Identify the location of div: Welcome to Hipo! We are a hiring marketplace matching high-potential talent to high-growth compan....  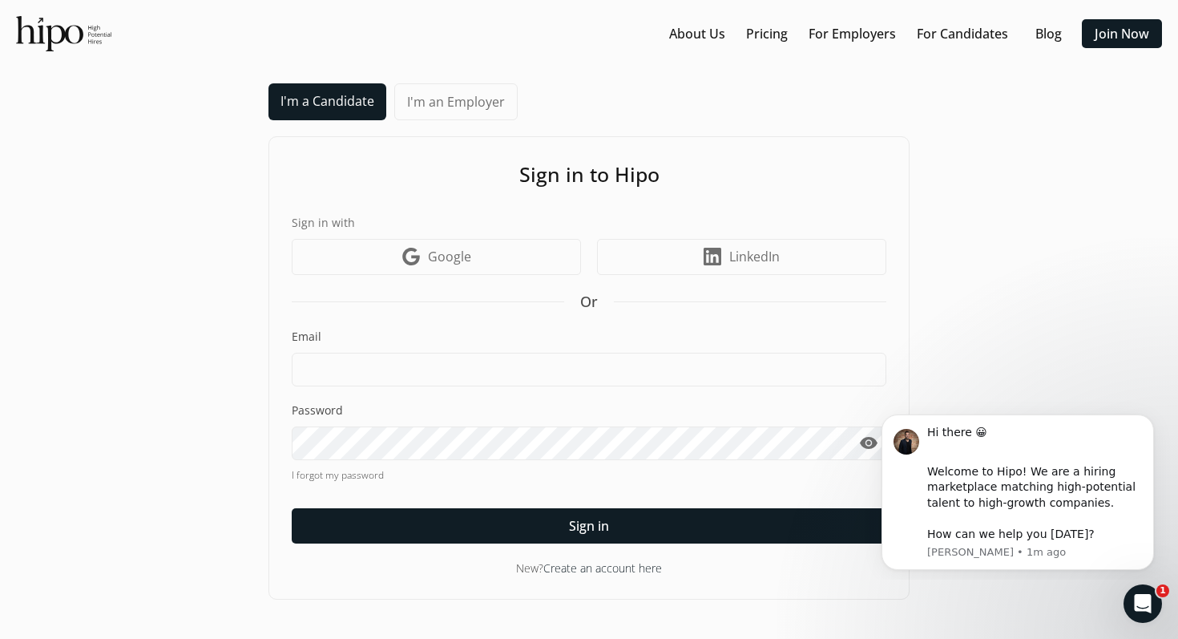
(177, 103).